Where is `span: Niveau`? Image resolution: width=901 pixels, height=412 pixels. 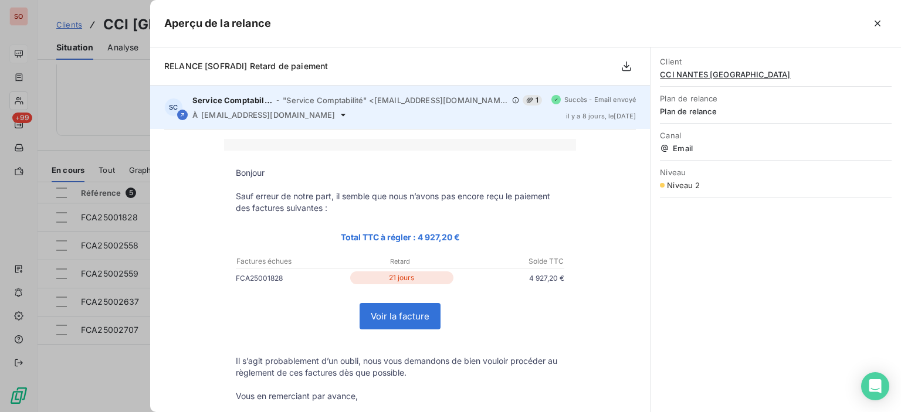
span: Niveau is located at coordinates (775, 172).